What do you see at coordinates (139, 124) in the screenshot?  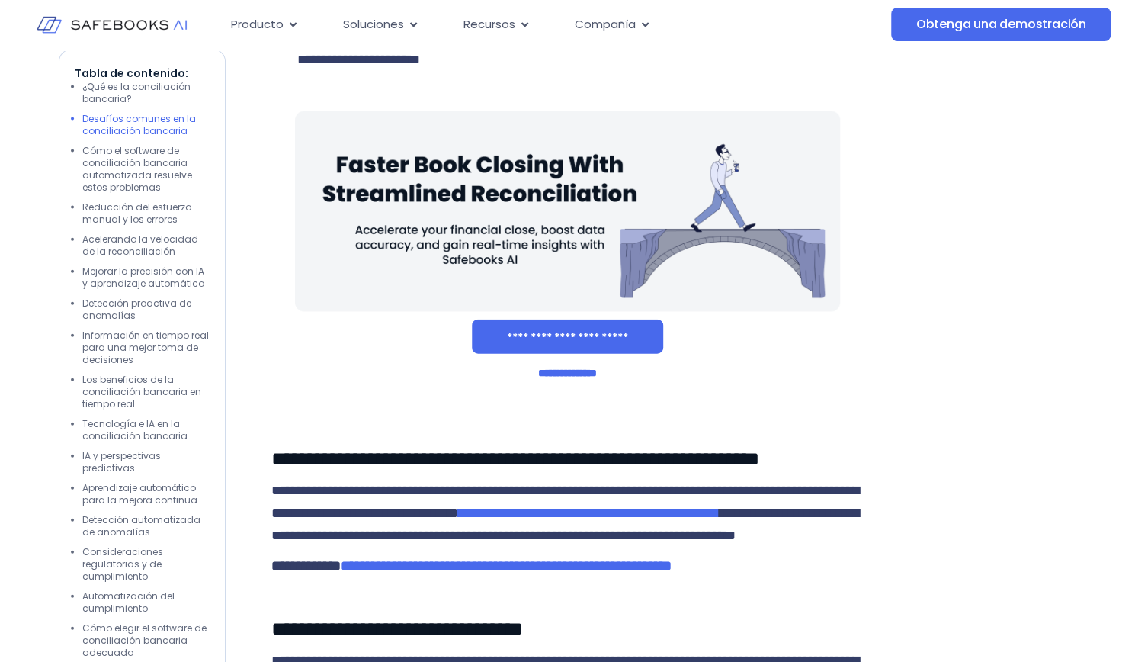 I see `font: Desafíos comunes en la conciliación bancaria` at bounding box center [139, 124].